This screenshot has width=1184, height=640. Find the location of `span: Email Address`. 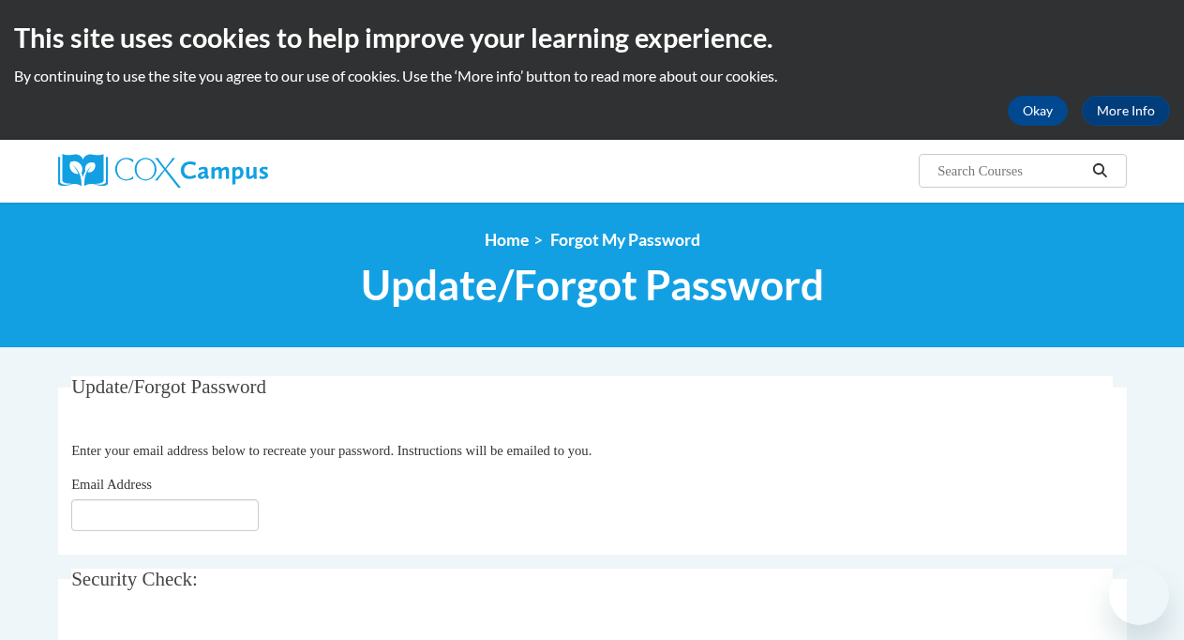

span: Email Address is located at coordinates (112, 484).